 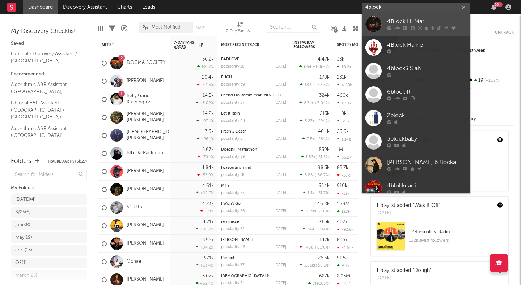 I want to click on div: popularity: 37, so click(x=232, y=265).